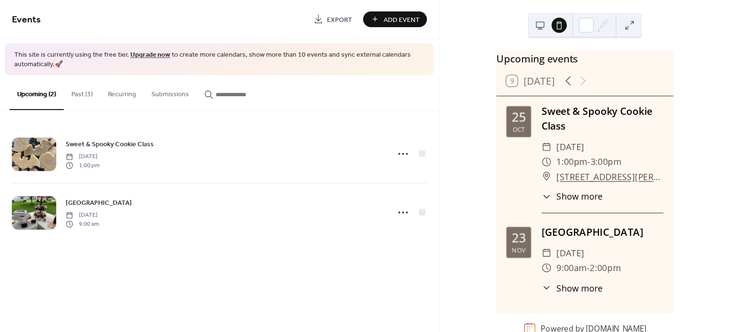  Describe the element at coordinates (585, 58) in the screenshot. I see `div: Upcoming events` at that location.